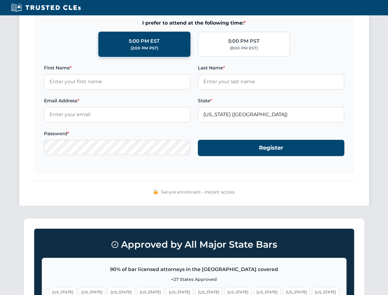  I want to click on label: State, so click(271, 101).